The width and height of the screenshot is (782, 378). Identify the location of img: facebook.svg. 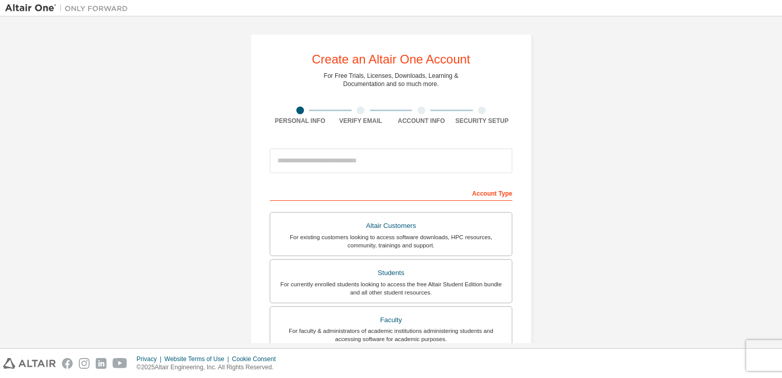
(67, 363).